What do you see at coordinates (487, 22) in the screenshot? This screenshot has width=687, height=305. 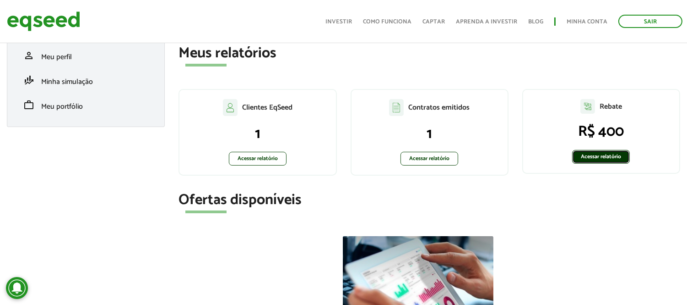 I see `a: Aprenda a investir` at bounding box center [487, 22].